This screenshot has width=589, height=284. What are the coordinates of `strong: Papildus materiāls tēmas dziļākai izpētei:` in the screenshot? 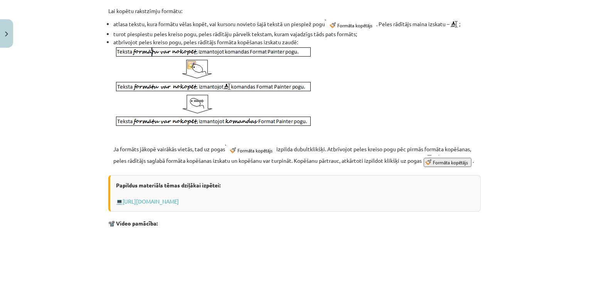 It's located at (168, 185).